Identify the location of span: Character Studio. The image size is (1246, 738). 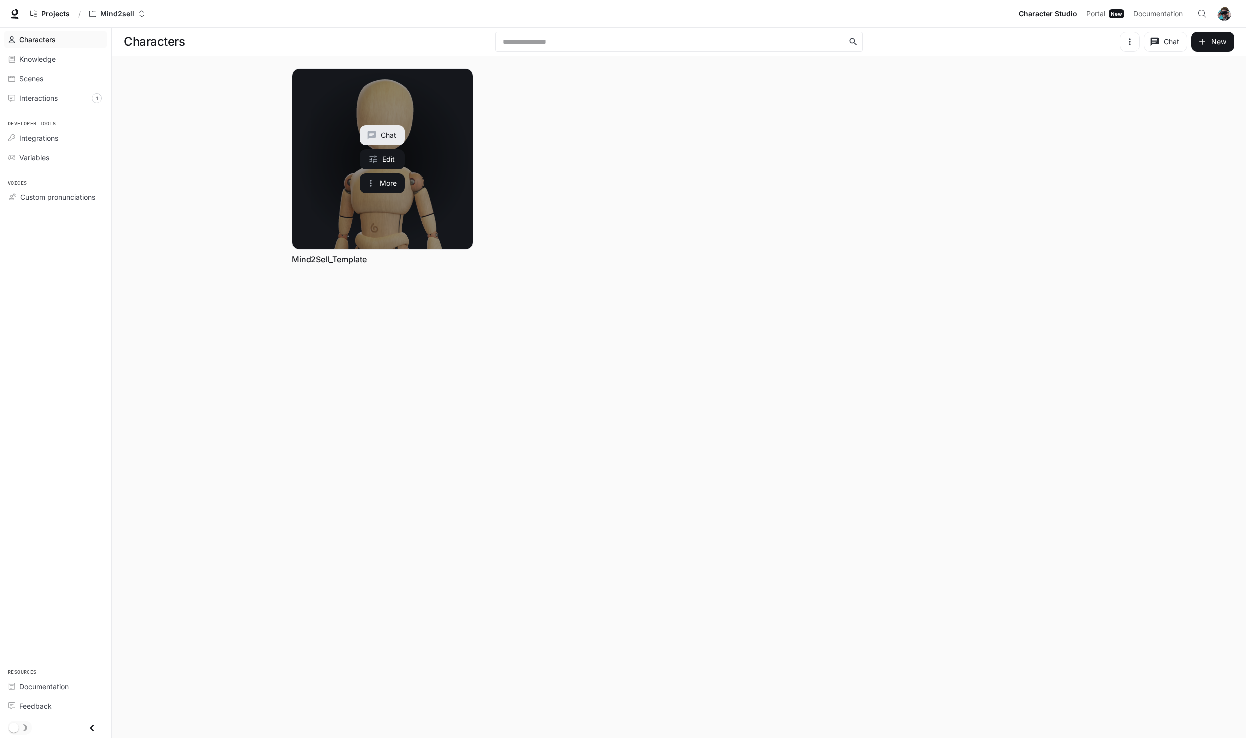
(1048, 14).